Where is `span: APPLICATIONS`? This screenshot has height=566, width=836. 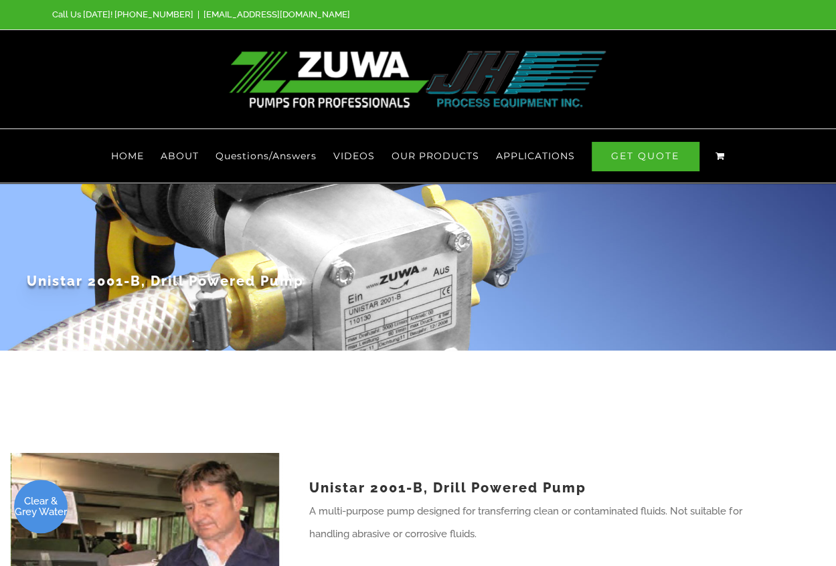 span: APPLICATIONS is located at coordinates (535, 156).